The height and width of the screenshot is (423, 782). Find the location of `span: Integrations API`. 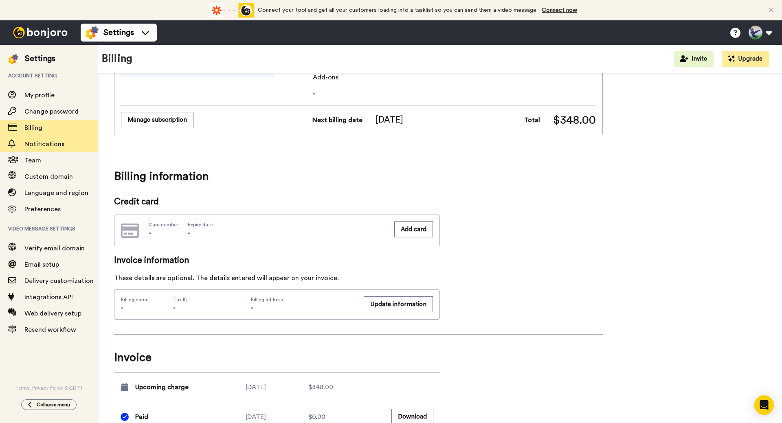

span: Integrations API is located at coordinates (48, 297).